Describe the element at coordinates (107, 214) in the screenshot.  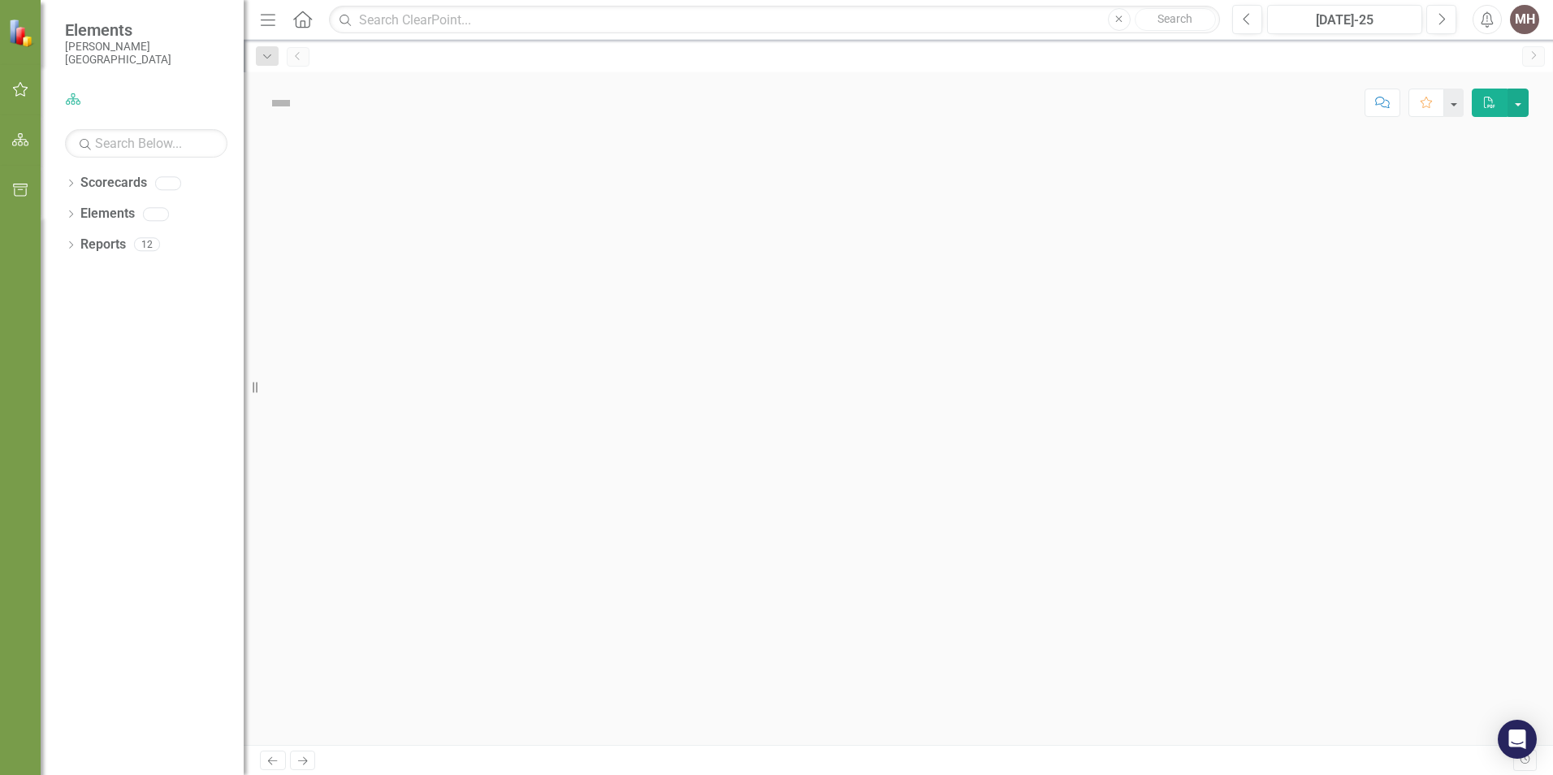
I see `a: Elements` at that location.